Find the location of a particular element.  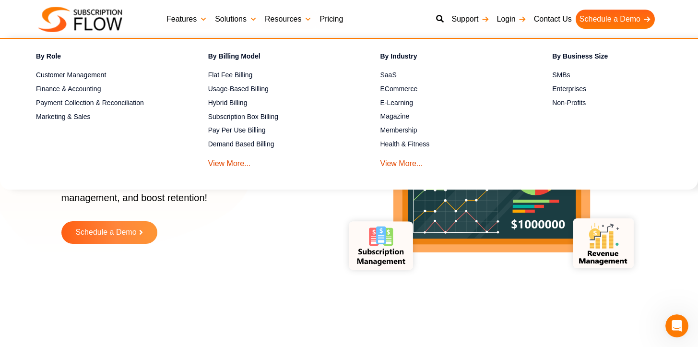

a: Pay Per Use Billing is located at coordinates (277, 130).